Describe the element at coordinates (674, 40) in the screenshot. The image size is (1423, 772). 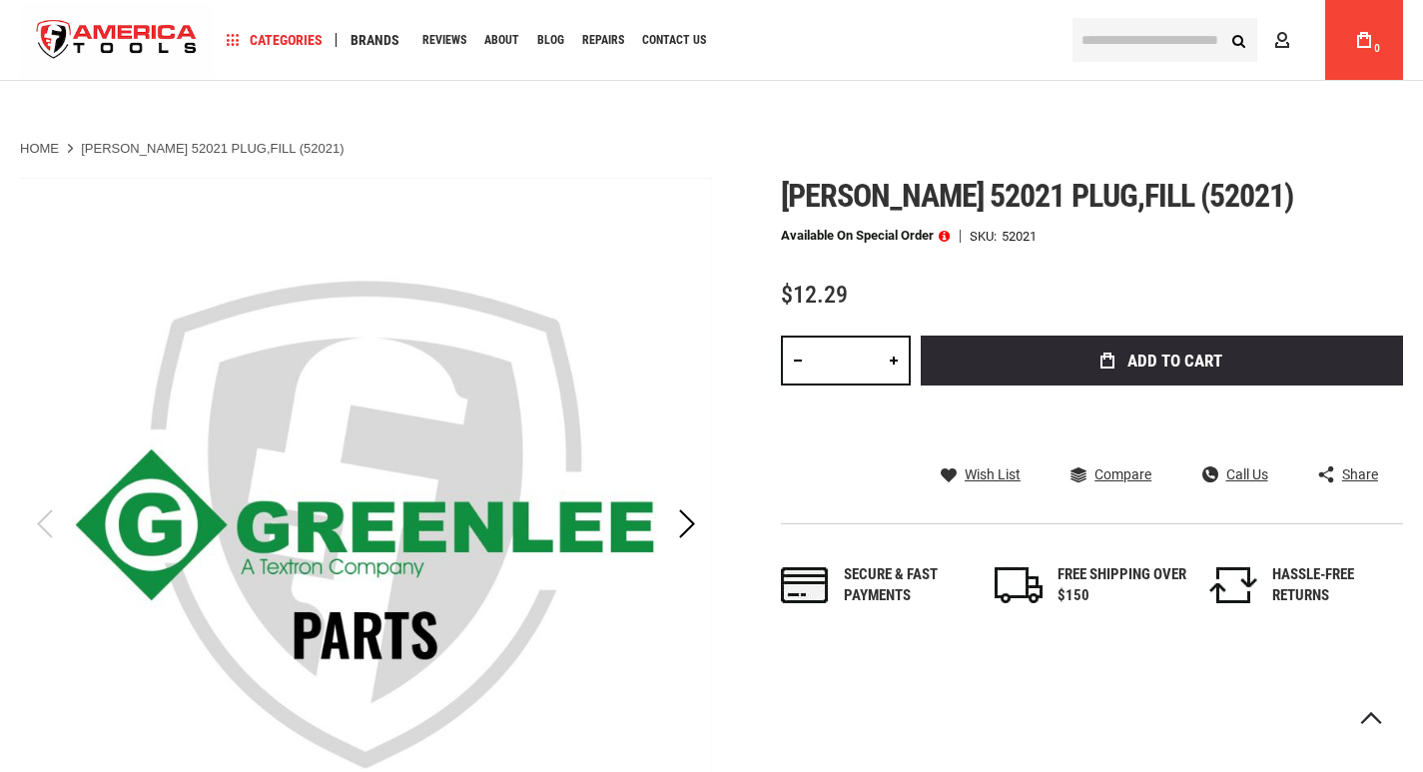
I see `a: Contact Us` at that location.